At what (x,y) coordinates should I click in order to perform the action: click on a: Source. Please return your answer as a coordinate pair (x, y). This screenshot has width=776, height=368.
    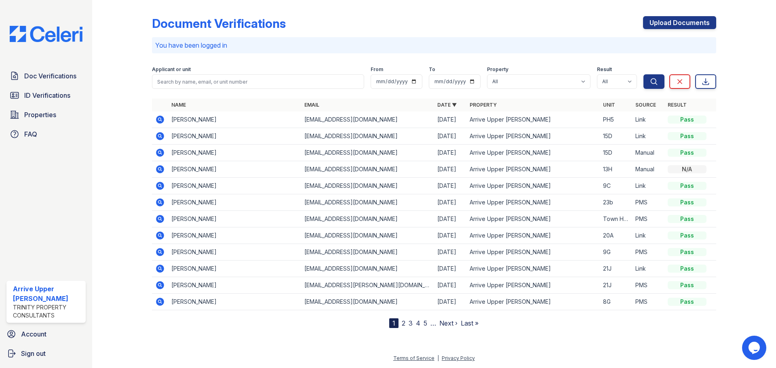
    Looking at the image, I should click on (645, 105).